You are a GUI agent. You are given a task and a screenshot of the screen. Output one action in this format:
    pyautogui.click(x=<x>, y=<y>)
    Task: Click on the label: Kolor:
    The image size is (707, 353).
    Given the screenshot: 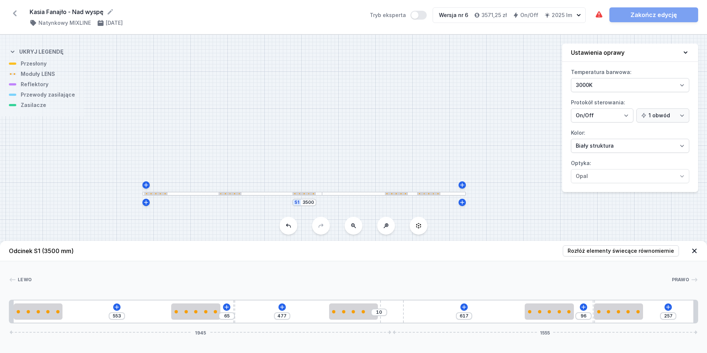 What is the action you would take?
    pyautogui.click(x=630, y=140)
    